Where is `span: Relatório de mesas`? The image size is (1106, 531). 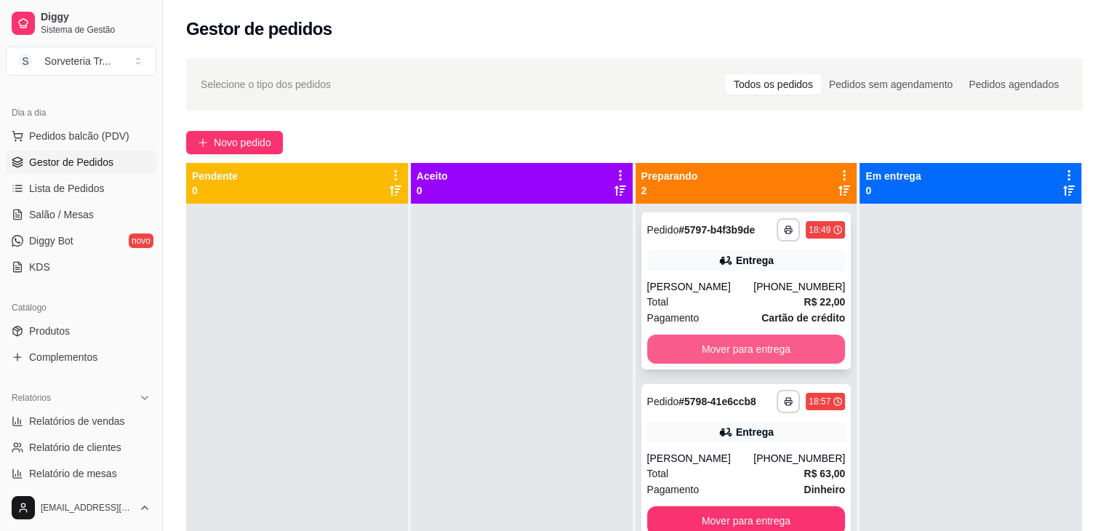 span: Relatório de mesas is located at coordinates (73, 473).